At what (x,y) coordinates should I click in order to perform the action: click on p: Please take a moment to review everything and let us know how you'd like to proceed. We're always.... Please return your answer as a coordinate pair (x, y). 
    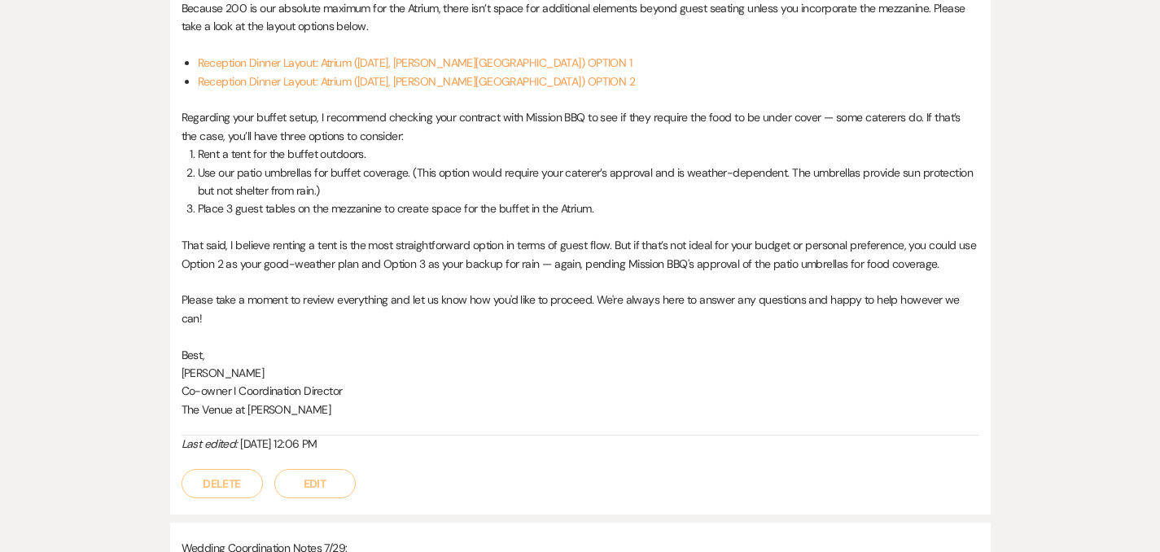
    Looking at the image, I should click on (580, 308).